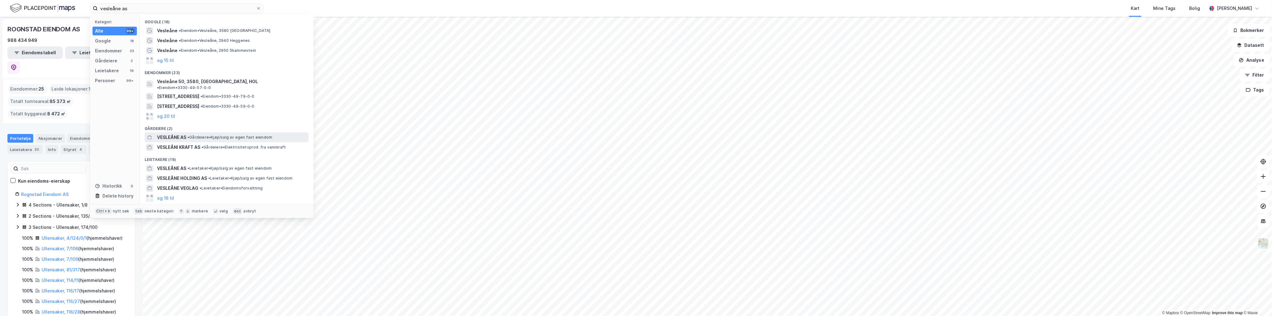 This screenshot has width=1272, height=316. I want to click on a: Ullensaker, 7/109, so click(60, 259).